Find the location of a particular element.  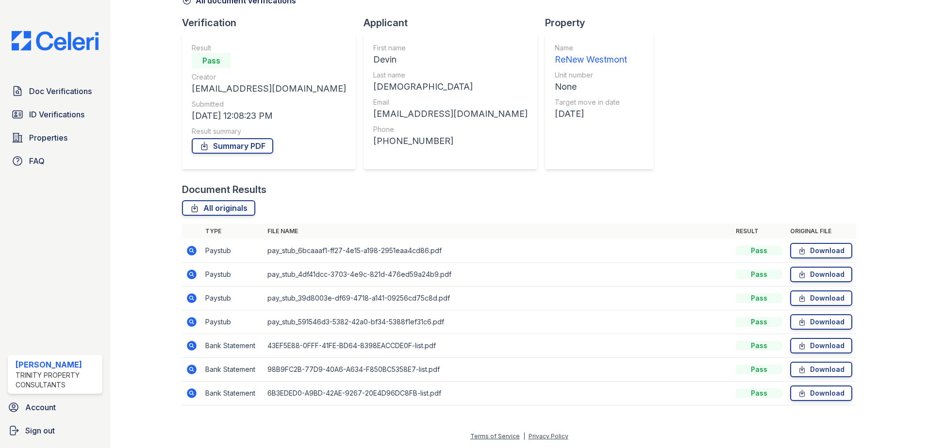

td: 98B9FC2B-77D9-40A6-A634-F850BC5358E7-list.pdf is located at coordinates (497, 370).